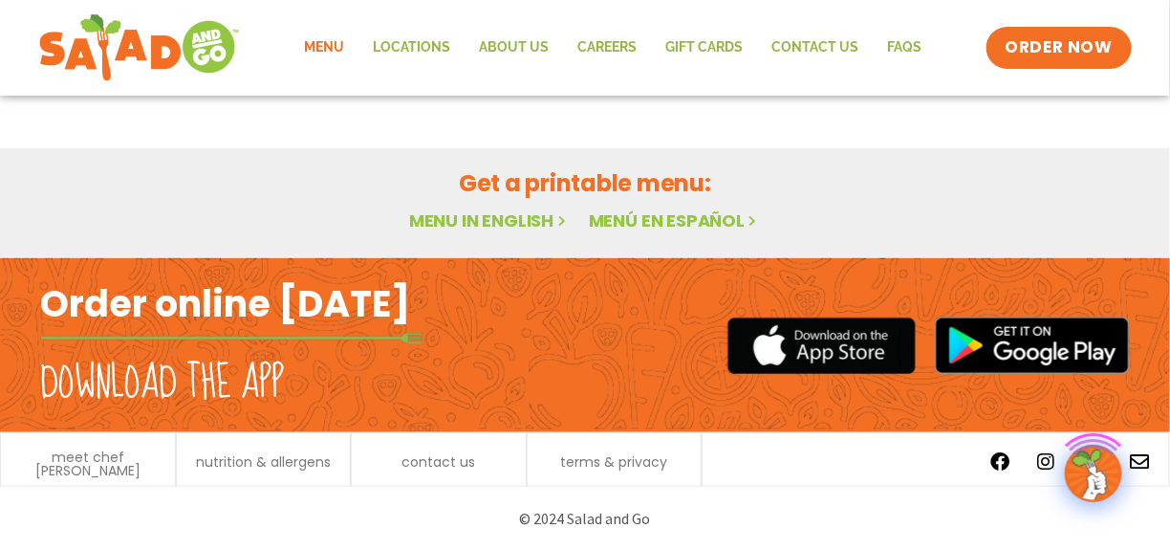  I want to click on img: new-SAG-logo-768×292, so click(139, 48).